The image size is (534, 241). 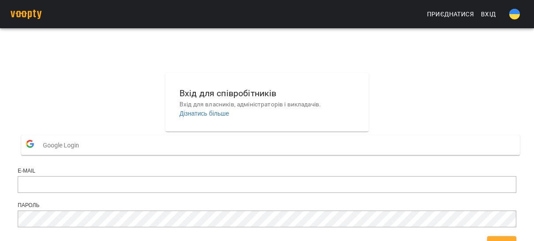 What do you see at coordinates (204, 114) in the screenshot?
I see `a: Дізнатись більше` at bounding box center [204, 114].